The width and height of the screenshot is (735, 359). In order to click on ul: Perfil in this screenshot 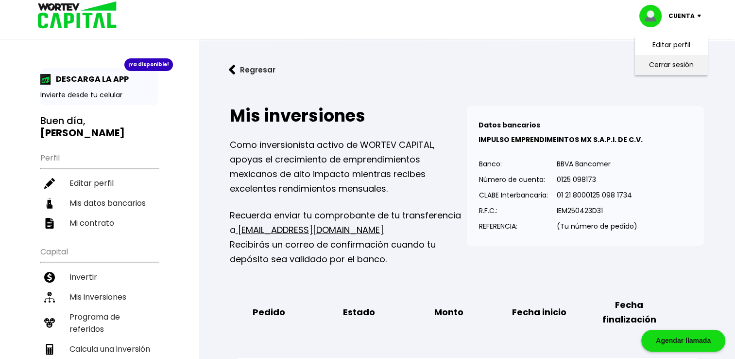, I will do `click(99, 190)`.